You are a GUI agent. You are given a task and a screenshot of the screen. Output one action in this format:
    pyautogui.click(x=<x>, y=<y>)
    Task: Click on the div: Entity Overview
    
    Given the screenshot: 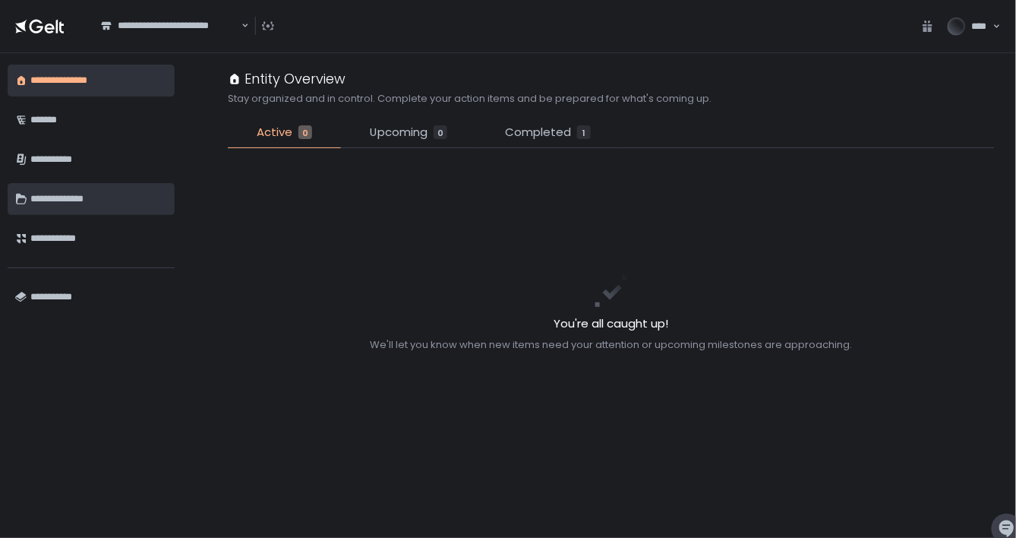 What is the action you would take?
    pyautogui.click(x=286, y=78)
    